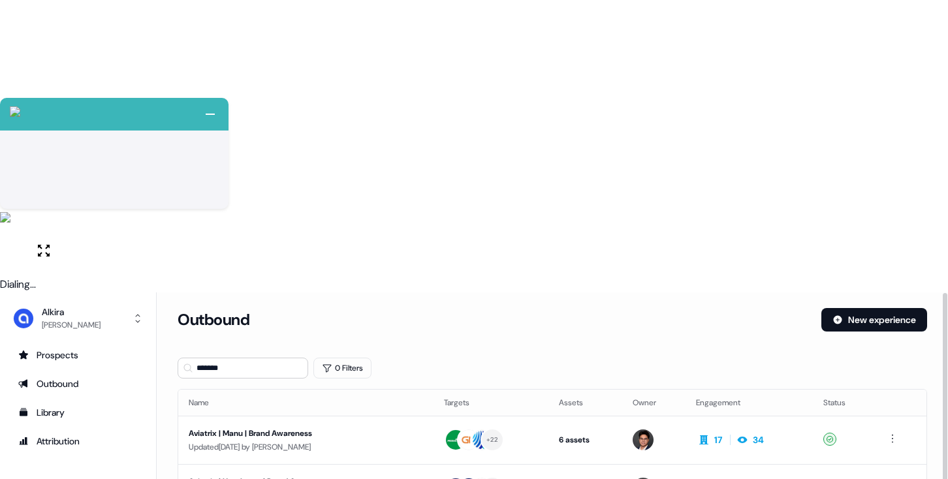 This screenshot has width=948, height=479. What do you see at coordinates (306, 403) in the screenshot?
I see `th: Name` at bounding box center [306, 403].